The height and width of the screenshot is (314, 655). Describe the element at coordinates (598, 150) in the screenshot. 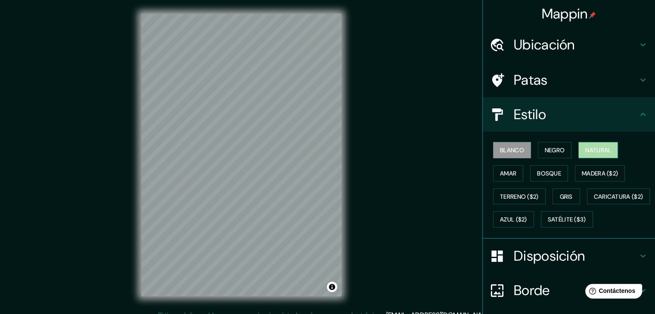

I see `font: Natural` at that location.